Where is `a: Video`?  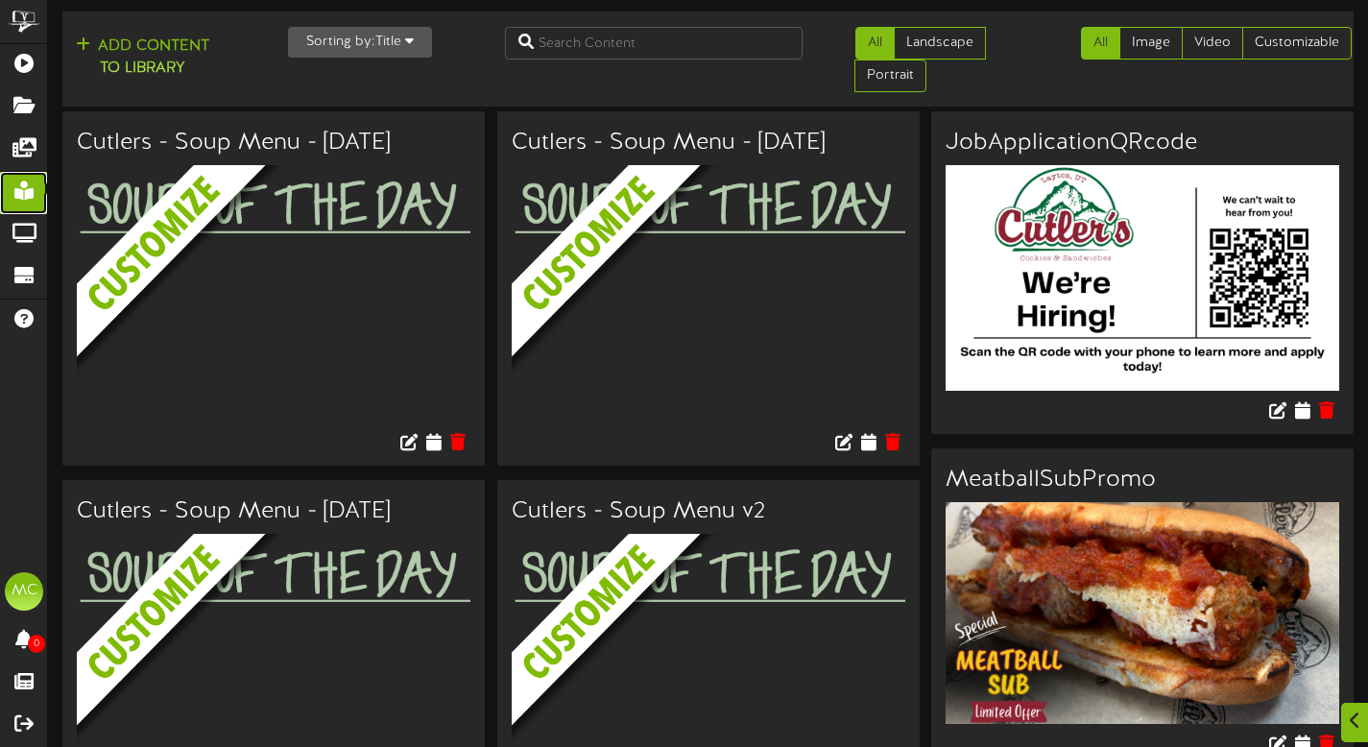 a: Video is located at coordinates (1213, 43).